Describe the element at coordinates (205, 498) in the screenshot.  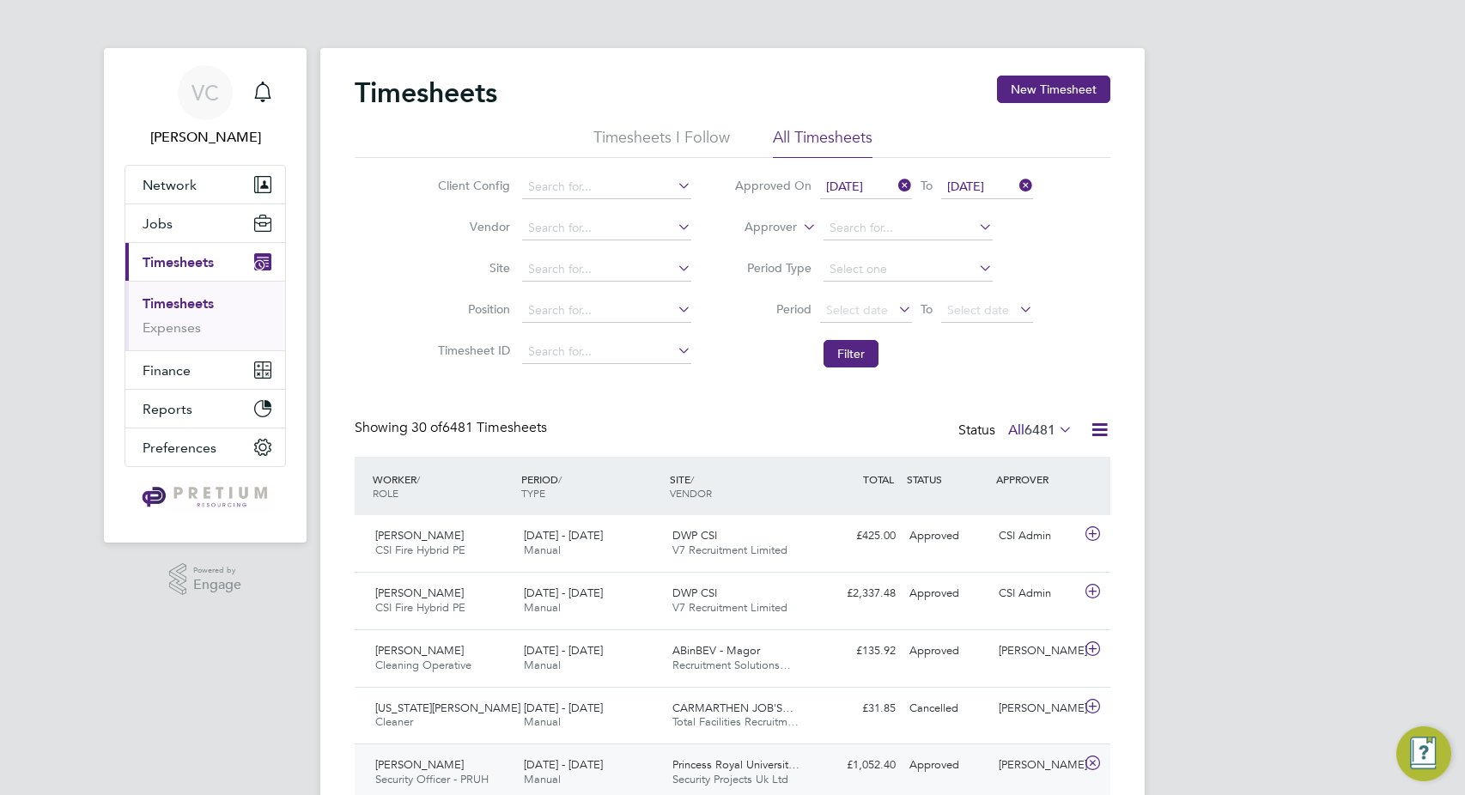
I see `a: Go to home page` at that location.